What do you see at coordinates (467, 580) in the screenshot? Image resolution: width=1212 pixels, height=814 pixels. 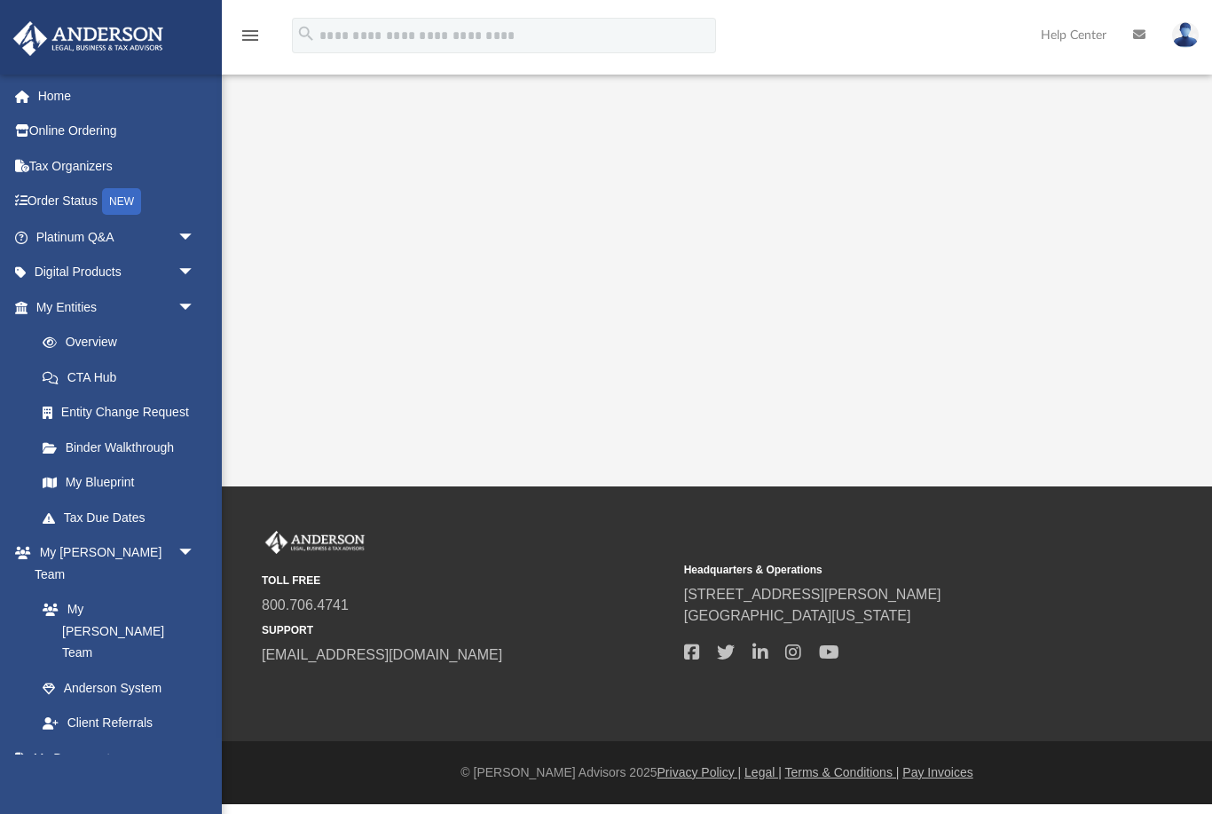 I see `small: TOLL FREE` at bounding box center [467, 580].